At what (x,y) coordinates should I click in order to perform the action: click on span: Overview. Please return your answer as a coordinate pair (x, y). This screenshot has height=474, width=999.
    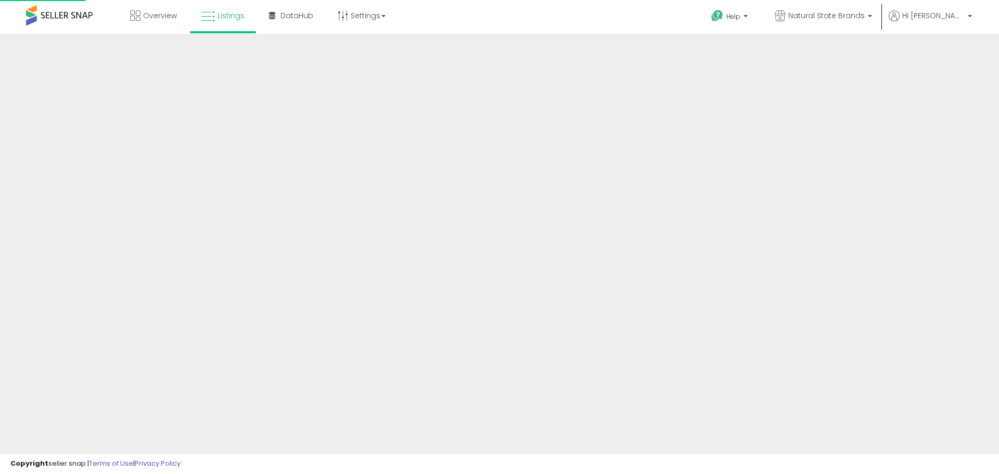
    Looking at the image, I should click on (160, 16).